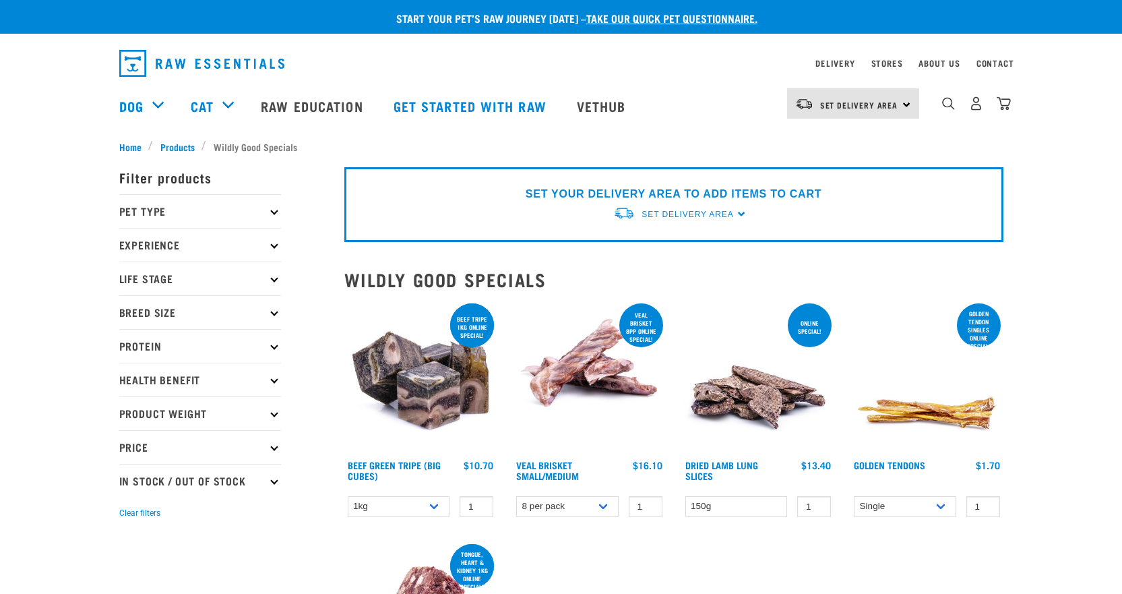  Describe the element at coordinates (200, 312) in the screenshot. I see `p: Breed Size` at that location.